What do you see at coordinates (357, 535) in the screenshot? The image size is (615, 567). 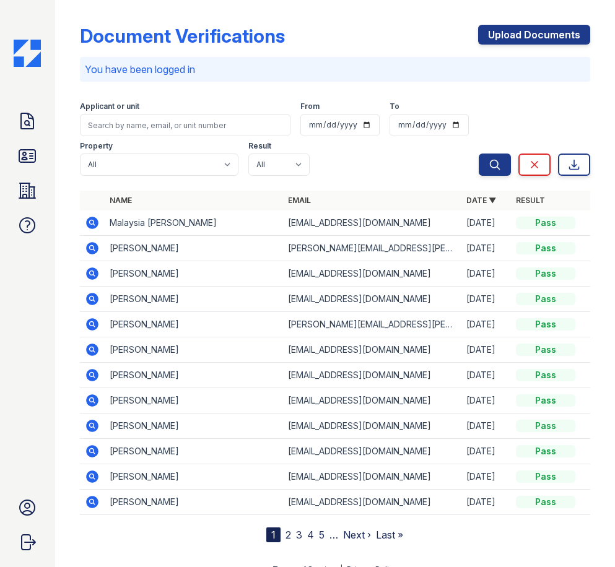 I see `a: Next ›` at bounding box center [357, 535].